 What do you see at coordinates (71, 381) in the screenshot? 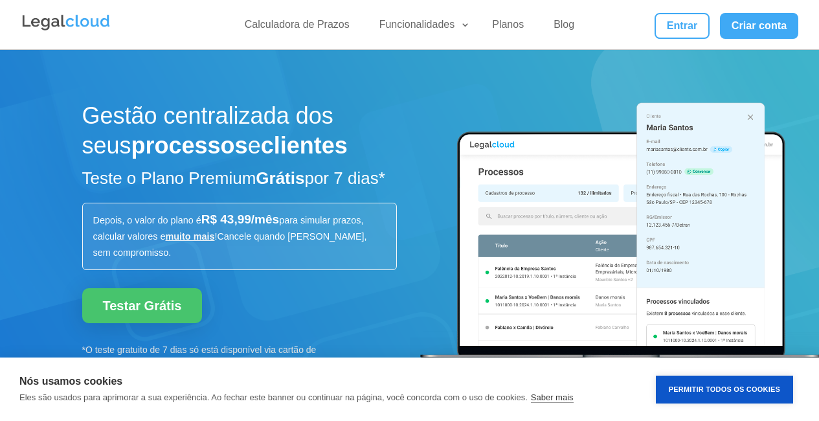
I see `strong: Nós usamos cookies` at bounding box center [71, 381].